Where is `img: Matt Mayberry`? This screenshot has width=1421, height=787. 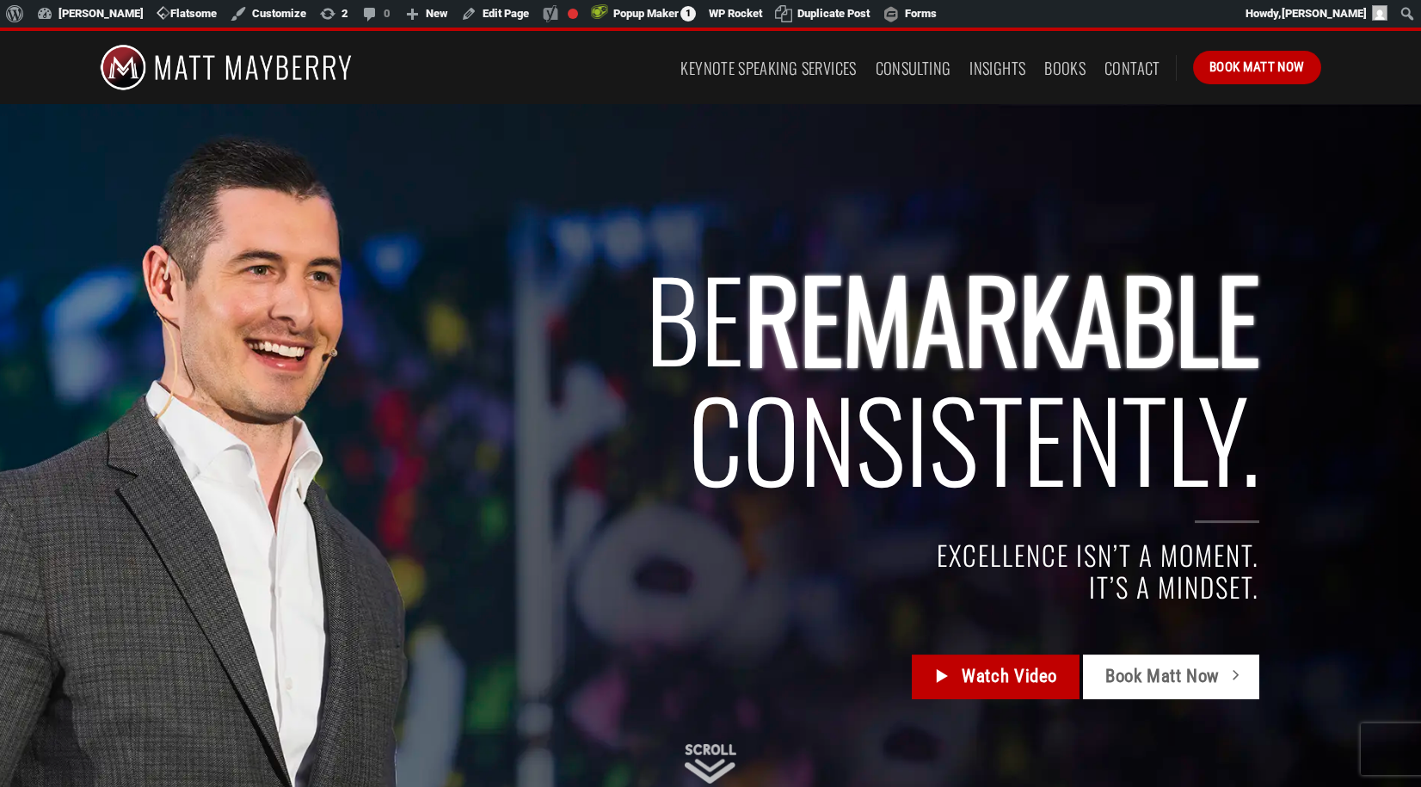 img: Matt Mayberry is located at coordinates (225, 67).